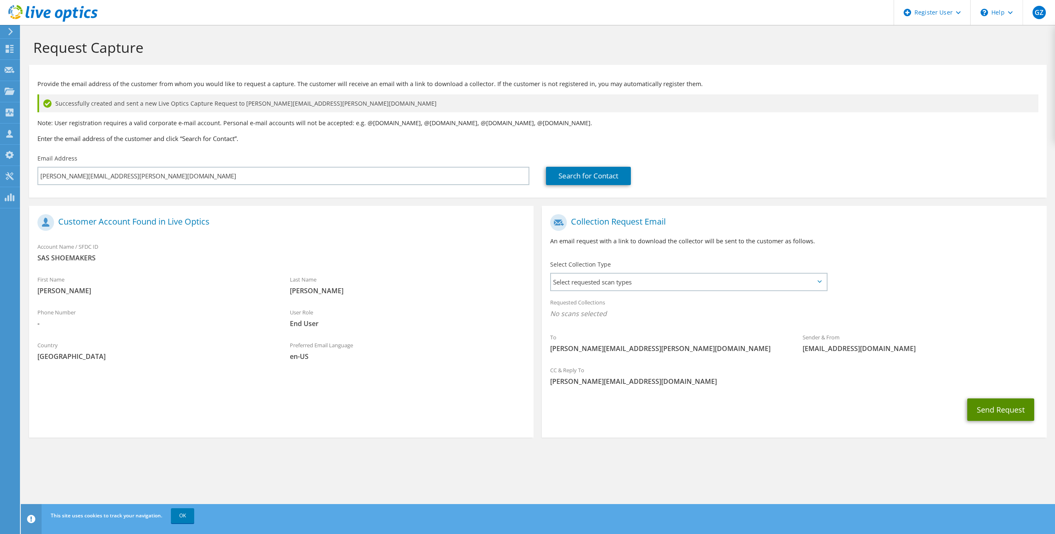 The height and width of the screenshot is (534, 1055). Describe the element at coordinates (538, 138) in the screenshot. I see `h3: Enter the email address of the customer and click “Search for Contact”.` at that location.